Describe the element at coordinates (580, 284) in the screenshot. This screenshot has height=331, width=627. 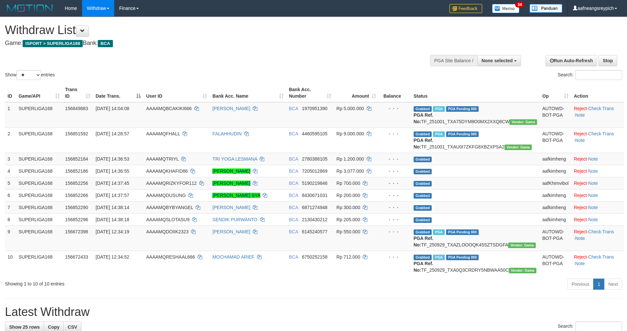
I see `a: Previous` at that location.